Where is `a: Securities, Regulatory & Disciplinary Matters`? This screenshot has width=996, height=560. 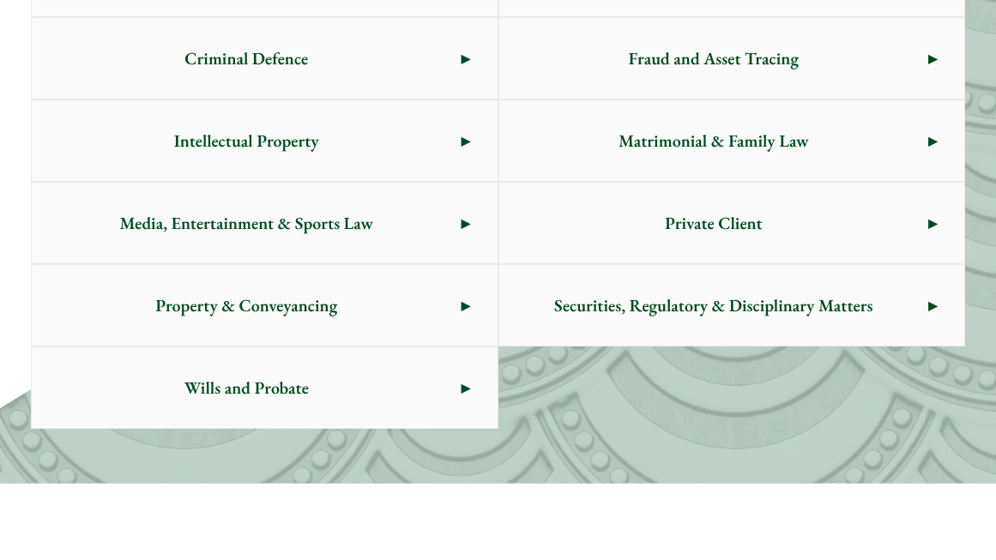
a: Securities, Regulatory & Disciplinary Matters is located at coordinates (732, 305).